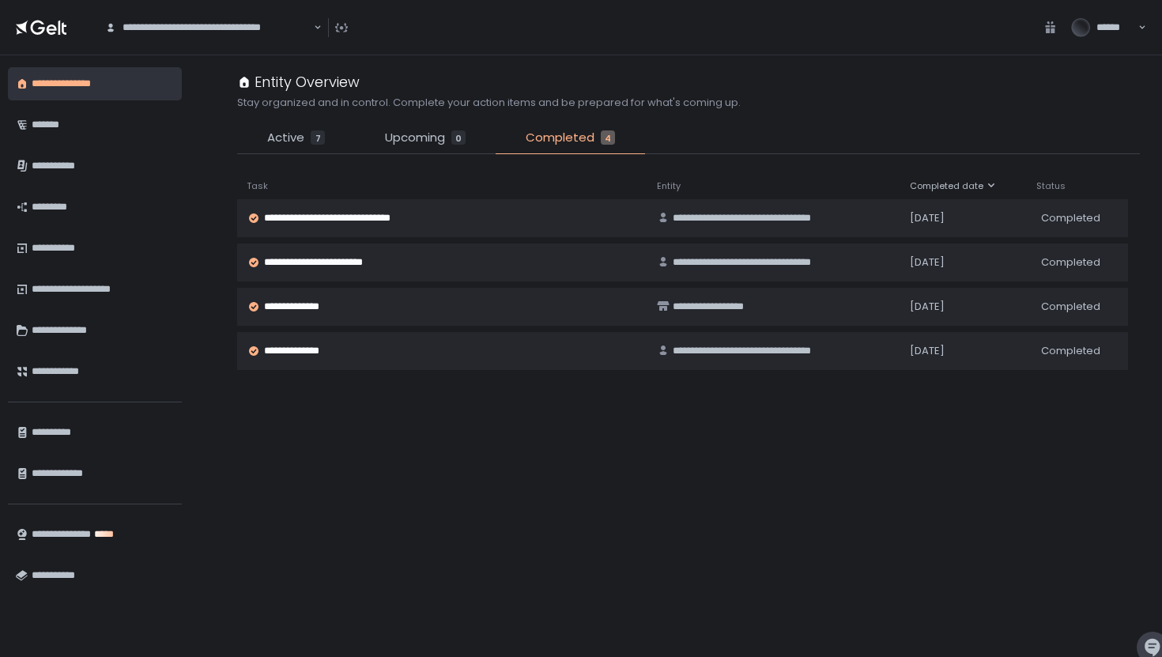 The height and width of the screenshot is (657, 1162). What do you see at coordinates (311, 28) in the screenshot?
I see `input: Search for option` at bounding box center [311, 28].